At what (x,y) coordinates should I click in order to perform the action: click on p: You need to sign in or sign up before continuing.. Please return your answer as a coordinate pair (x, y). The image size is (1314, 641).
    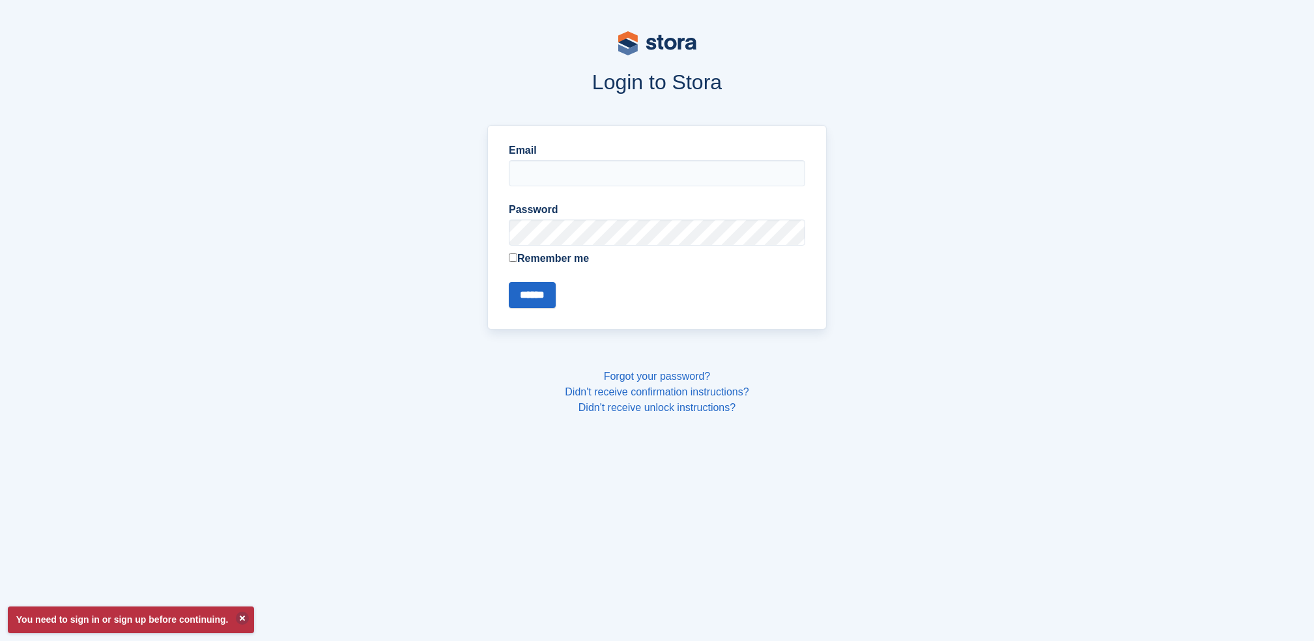
    Looking at the image, I should click on (131, 620).